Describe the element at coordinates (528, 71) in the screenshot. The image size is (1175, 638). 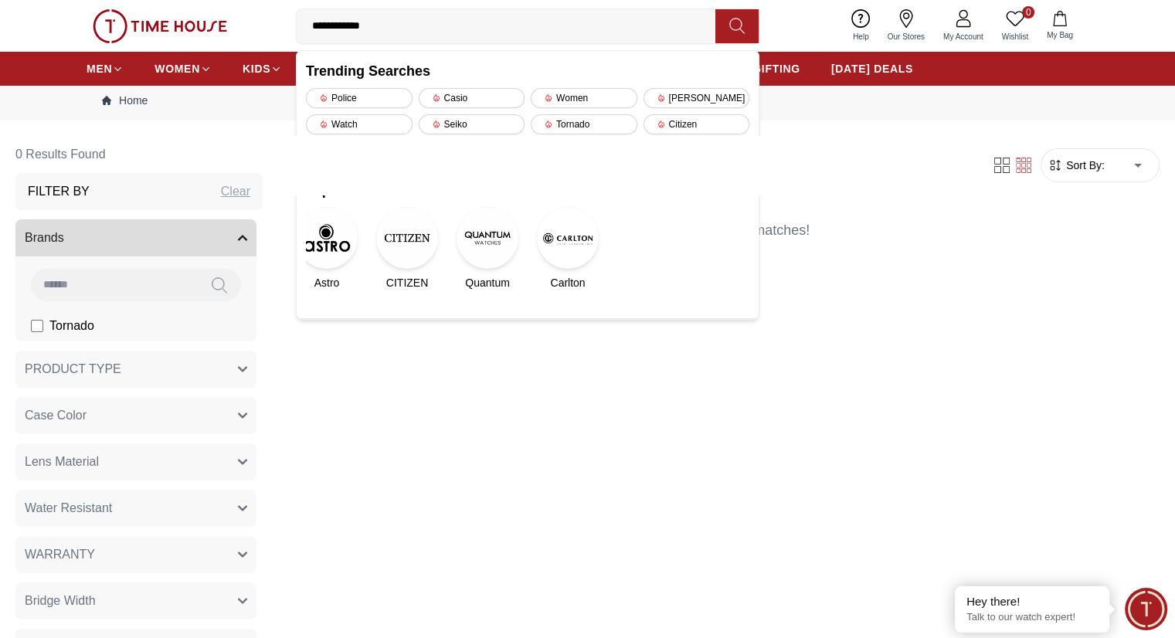
I see `h2: Trending Searches` at that location.